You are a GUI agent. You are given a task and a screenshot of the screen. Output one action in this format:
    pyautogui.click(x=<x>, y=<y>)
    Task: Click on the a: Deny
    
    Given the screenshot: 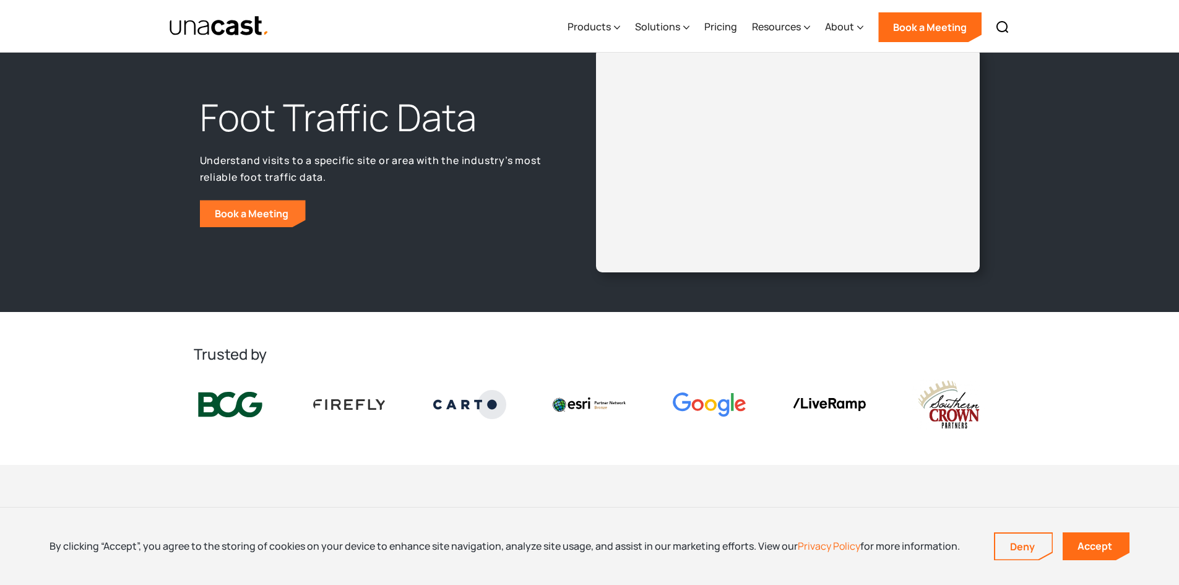 What is the action you would take?
    pyautogui.click(x=1024, y=547)
    